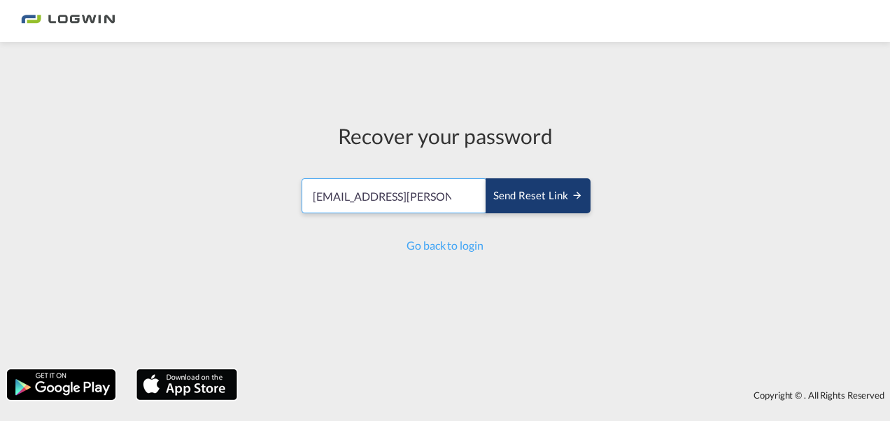  I want to click on input: Email, so click(394, 196).